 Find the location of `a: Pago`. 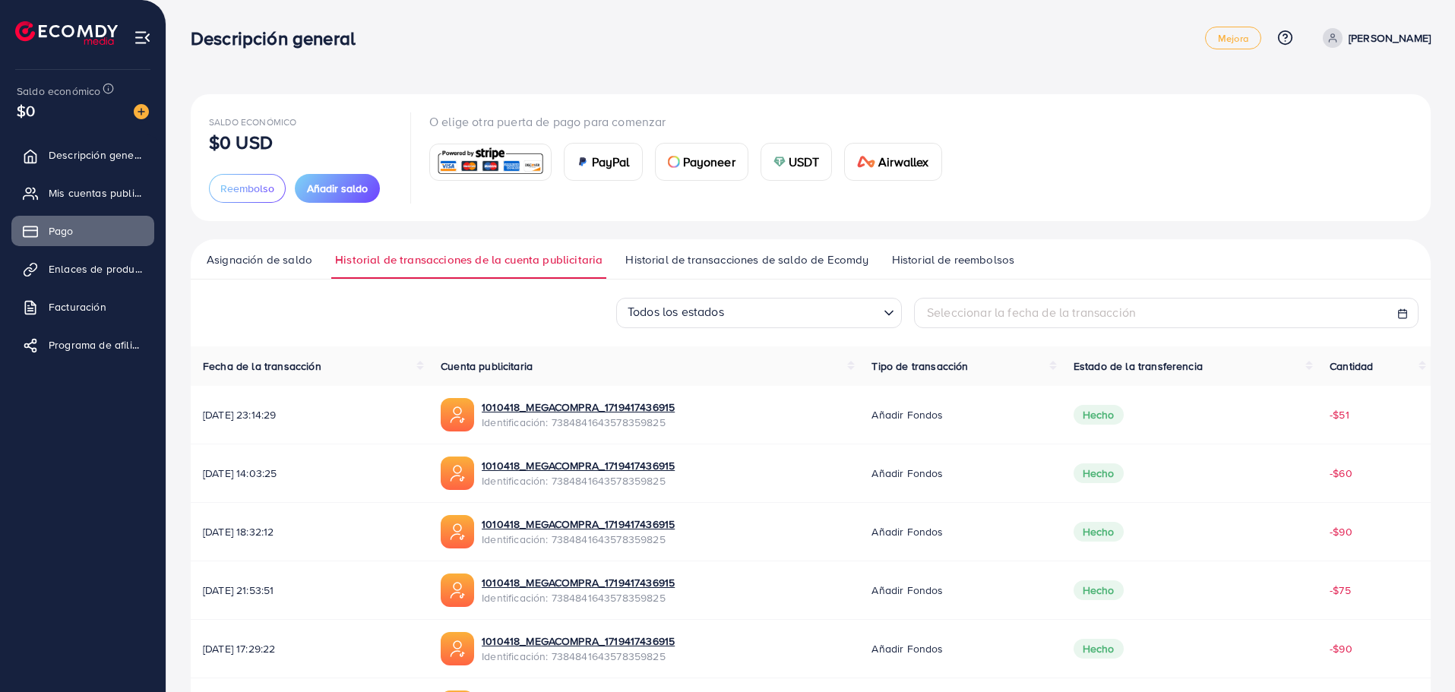

a: Pago is located at coordinates (83, 231).